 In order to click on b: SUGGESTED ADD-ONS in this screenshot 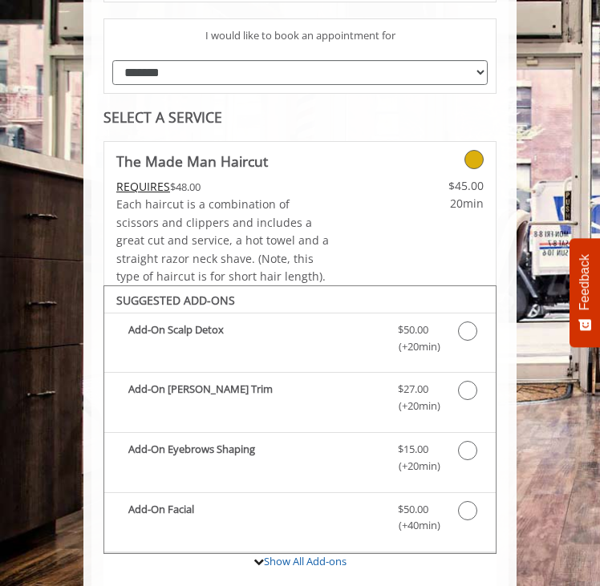, I will do `click(176, 300)`.